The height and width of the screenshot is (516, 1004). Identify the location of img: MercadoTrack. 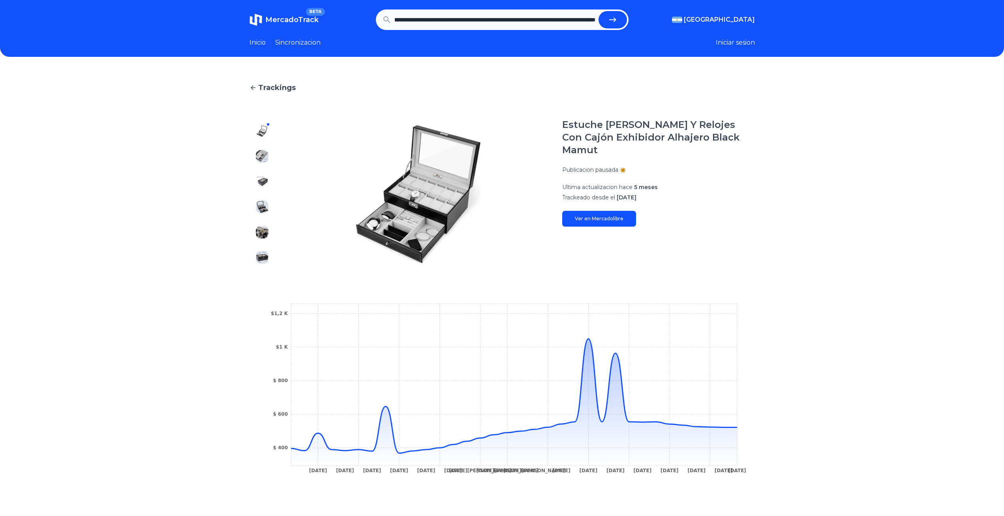
(256, 20).